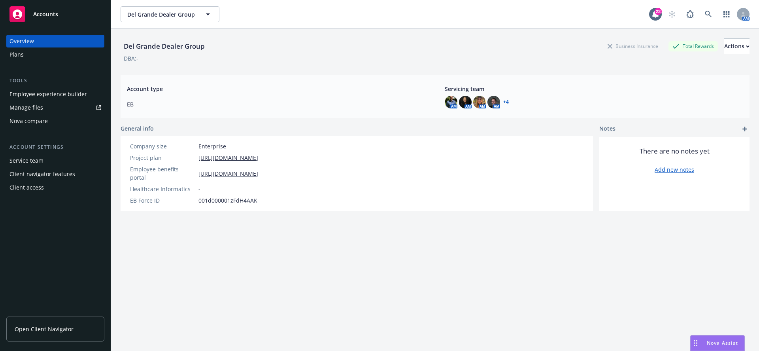 Image resolution: width=759 pixels, height=351 pixels. Describe the element at coordinates (672, 14) in the screenshot. I see `a: Start snowing` at that location.